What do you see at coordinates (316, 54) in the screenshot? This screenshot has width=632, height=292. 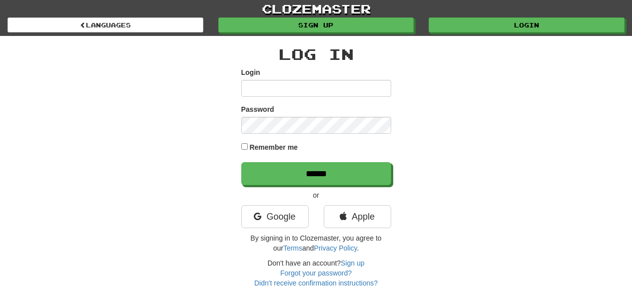 I see `h2: Log In` at bounding box center [316, 54].